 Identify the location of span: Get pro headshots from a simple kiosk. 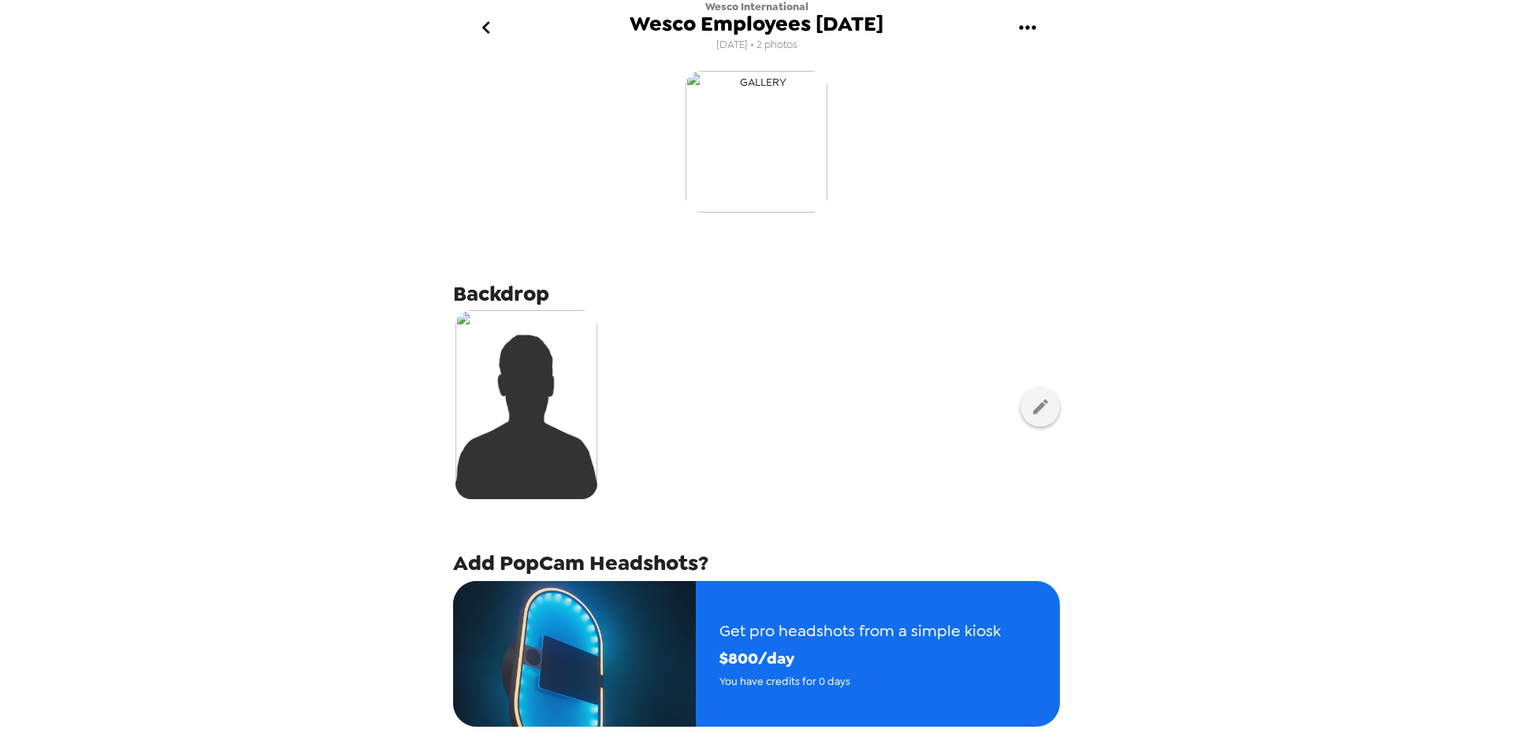
(860, 631).